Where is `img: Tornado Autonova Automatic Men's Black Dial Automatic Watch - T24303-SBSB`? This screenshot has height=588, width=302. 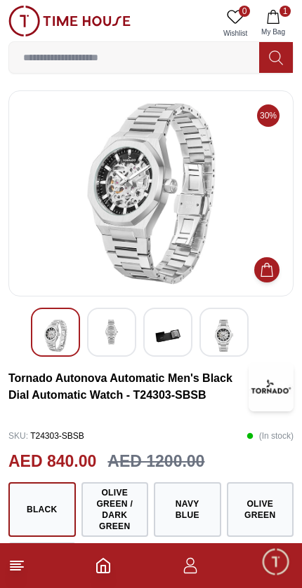 img: Tornado Autonova Automatic Men's Black Dial Automatic Watch - T24303-SBSB is located at coordinates (271, 387).